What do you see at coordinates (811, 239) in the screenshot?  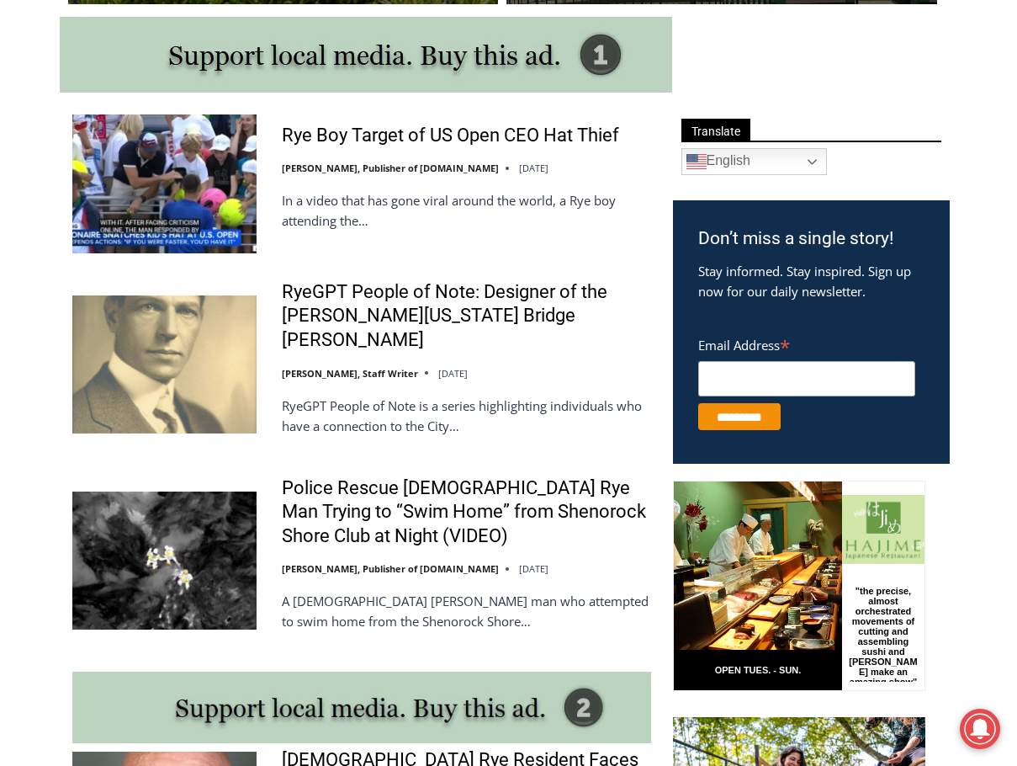 I see `h3: Don’t miss a single story!` at bounding box center [811, 239].